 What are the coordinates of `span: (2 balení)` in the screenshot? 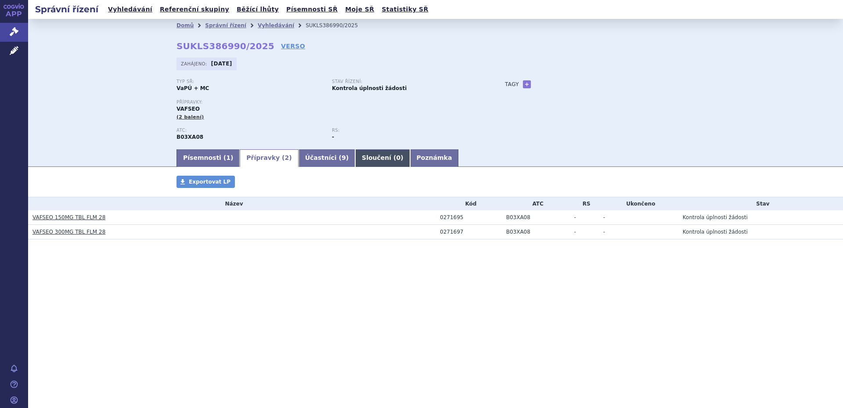 It's located at (190, 117).